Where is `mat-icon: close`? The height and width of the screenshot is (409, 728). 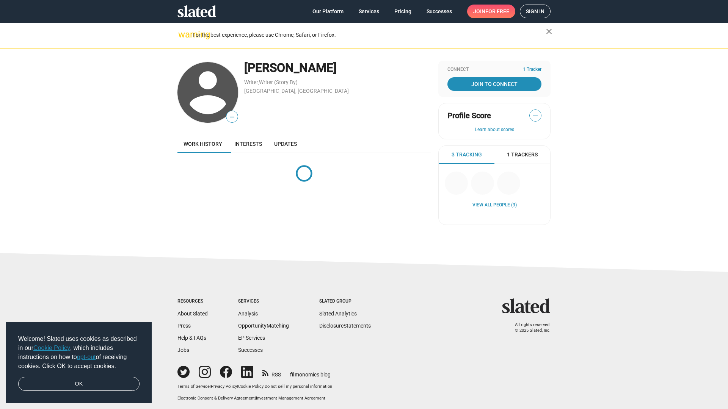 mat-icon: close is located at coordinates (549, 31).